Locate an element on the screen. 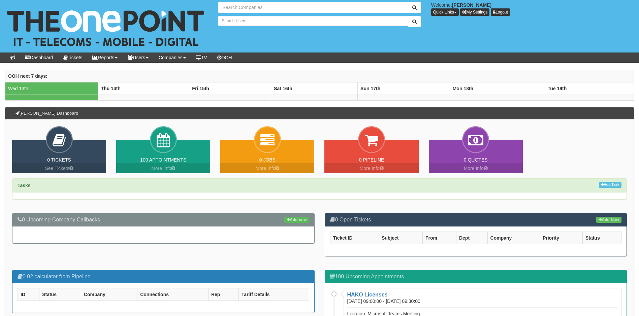 This screenshot has height=316, width=639. a: Dashboard is located at coordinates (39, 58).